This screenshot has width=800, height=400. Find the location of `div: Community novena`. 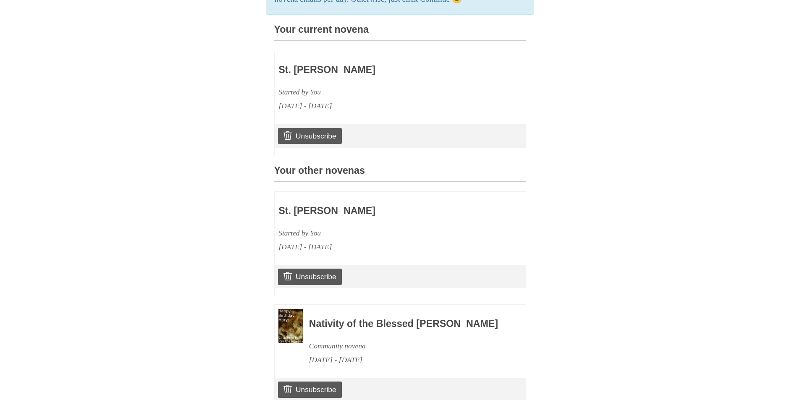

div: Community novena is located at coordinates (406, 346).